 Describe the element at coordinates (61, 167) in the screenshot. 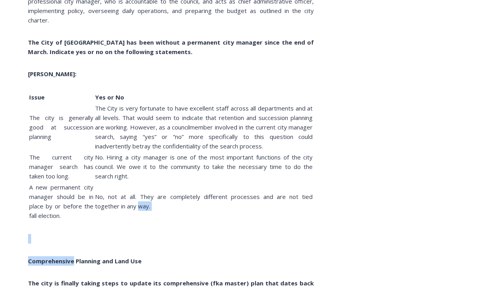

I see `span: The current city manager search has taken too long.` at that location.